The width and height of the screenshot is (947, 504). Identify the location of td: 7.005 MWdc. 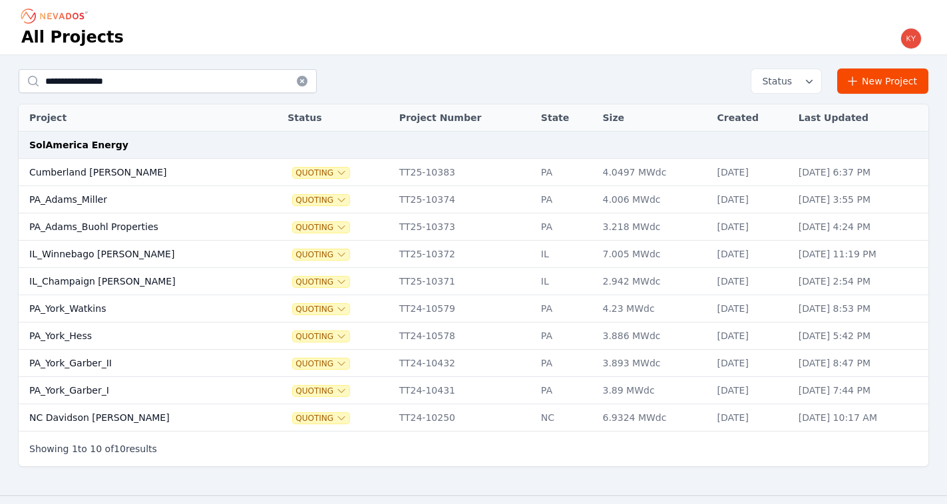
(654, 254).